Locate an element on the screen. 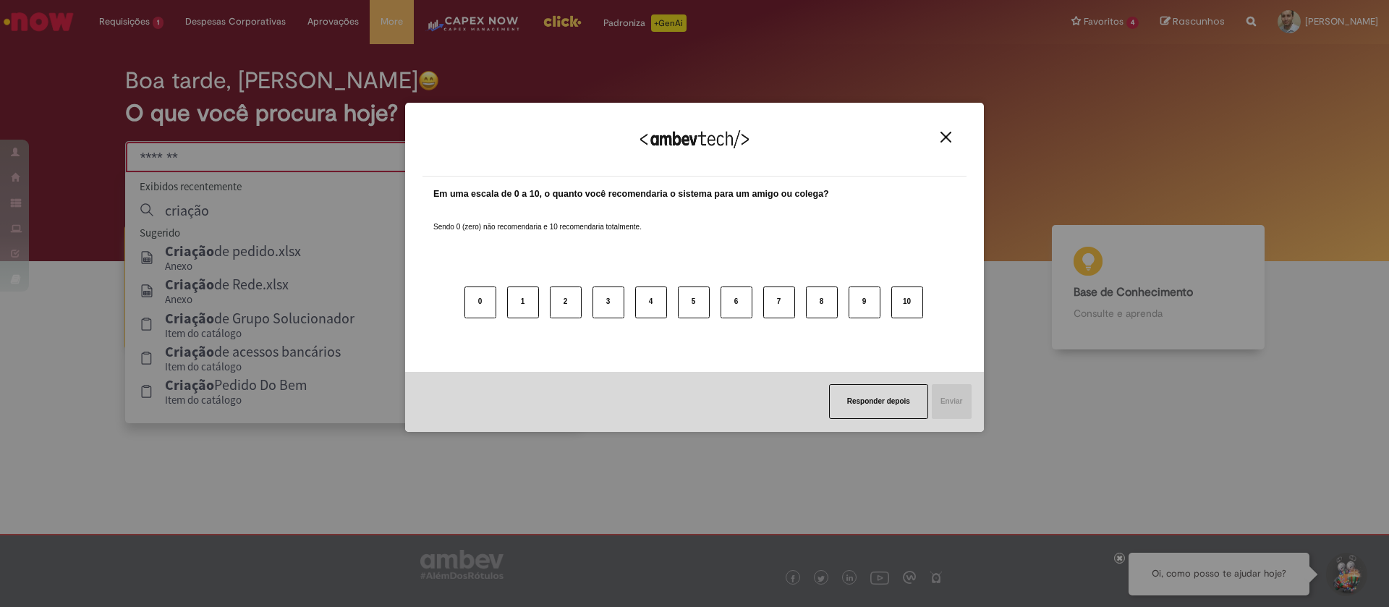 The height and width of the screenshot is (607, 1389). button: 10 is located at coordinates (907, 302).